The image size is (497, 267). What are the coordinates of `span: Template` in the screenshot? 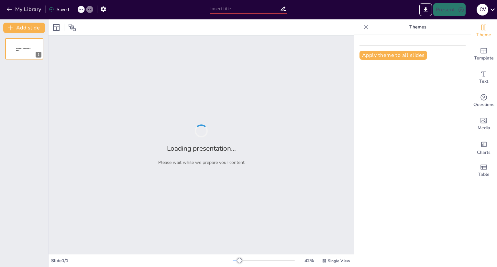 It's located at (483, 58).